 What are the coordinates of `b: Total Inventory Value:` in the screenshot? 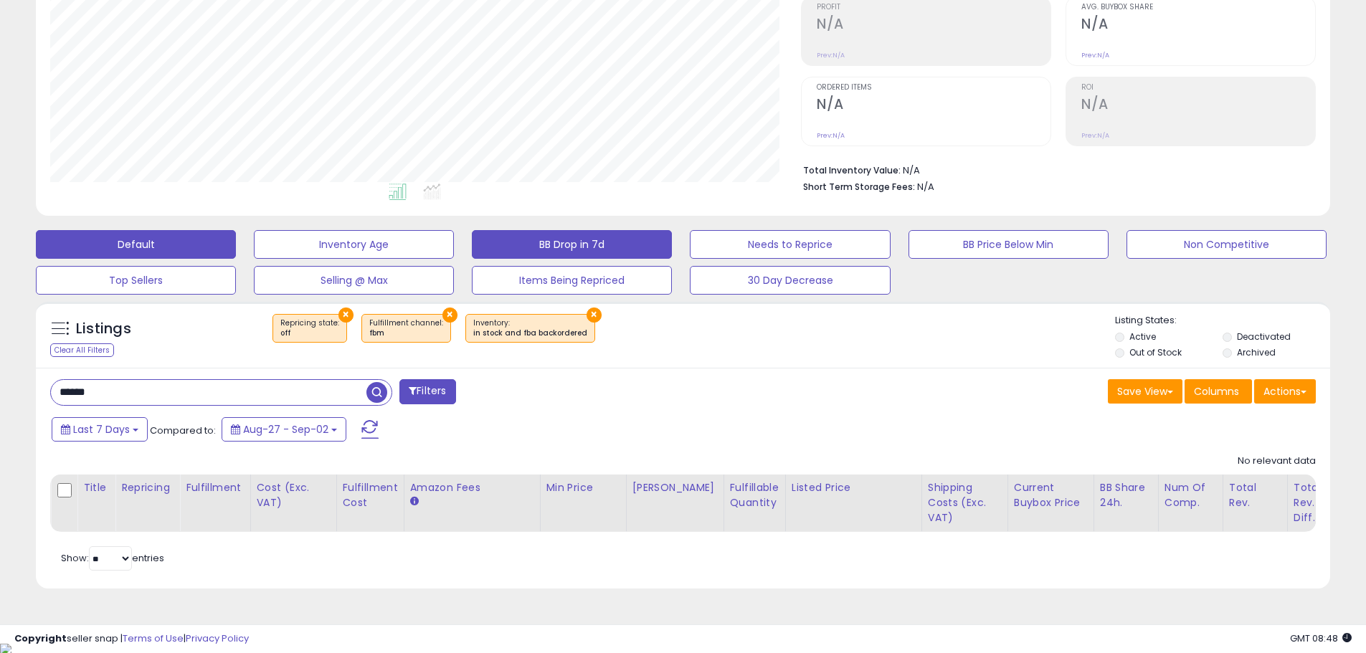 It's located at (852, 170).